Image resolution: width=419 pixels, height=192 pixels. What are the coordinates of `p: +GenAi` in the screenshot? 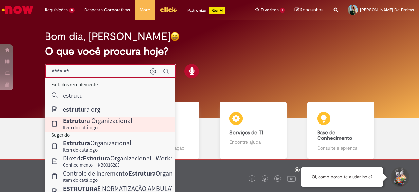 It's located at (217, 10).